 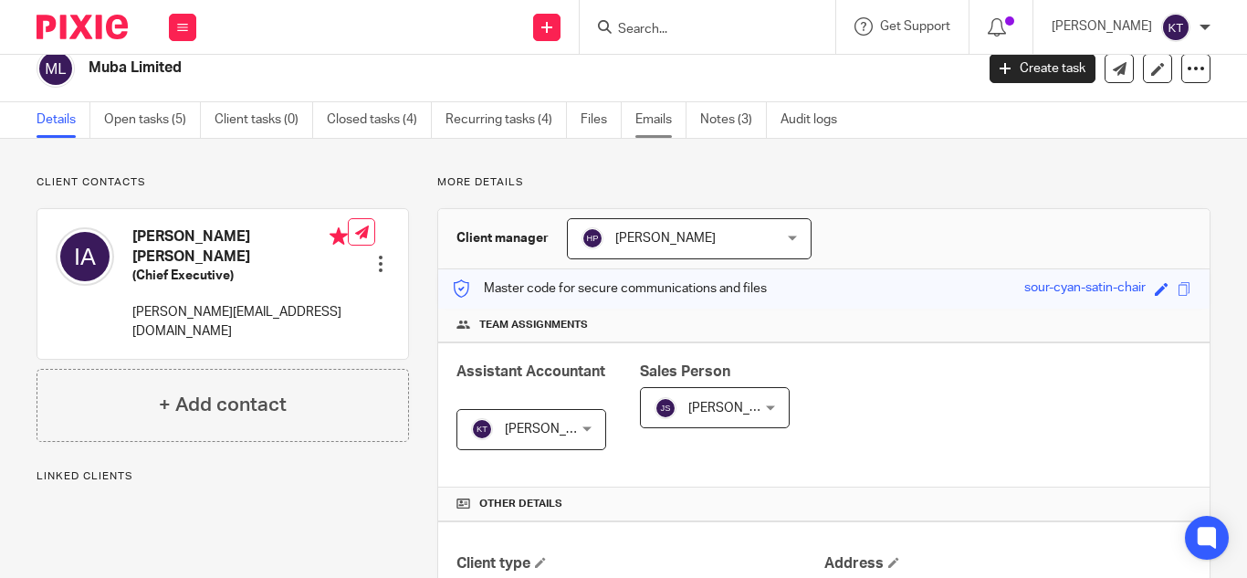 What do you see at coordinates (264, 120) in the screenshot?
I see `a: Client tasks (0)` at bounding box center [264, 120].